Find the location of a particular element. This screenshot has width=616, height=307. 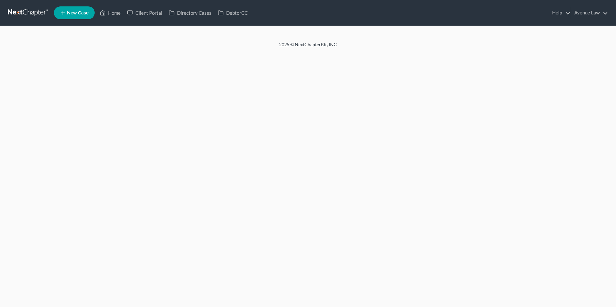

a: Avenue Law is located at coordinates (589, 13).